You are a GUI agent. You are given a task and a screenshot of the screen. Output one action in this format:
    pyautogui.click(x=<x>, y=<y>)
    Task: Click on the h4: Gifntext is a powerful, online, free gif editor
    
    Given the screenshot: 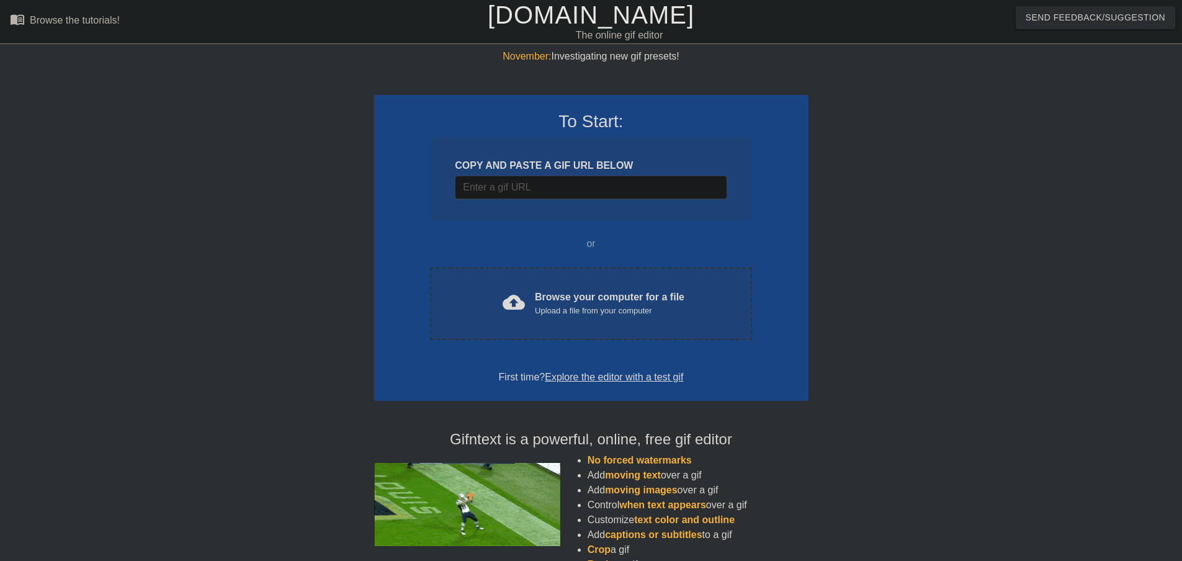 What is the action you would take?
    pyautogui.click(x=591, y=439)
    